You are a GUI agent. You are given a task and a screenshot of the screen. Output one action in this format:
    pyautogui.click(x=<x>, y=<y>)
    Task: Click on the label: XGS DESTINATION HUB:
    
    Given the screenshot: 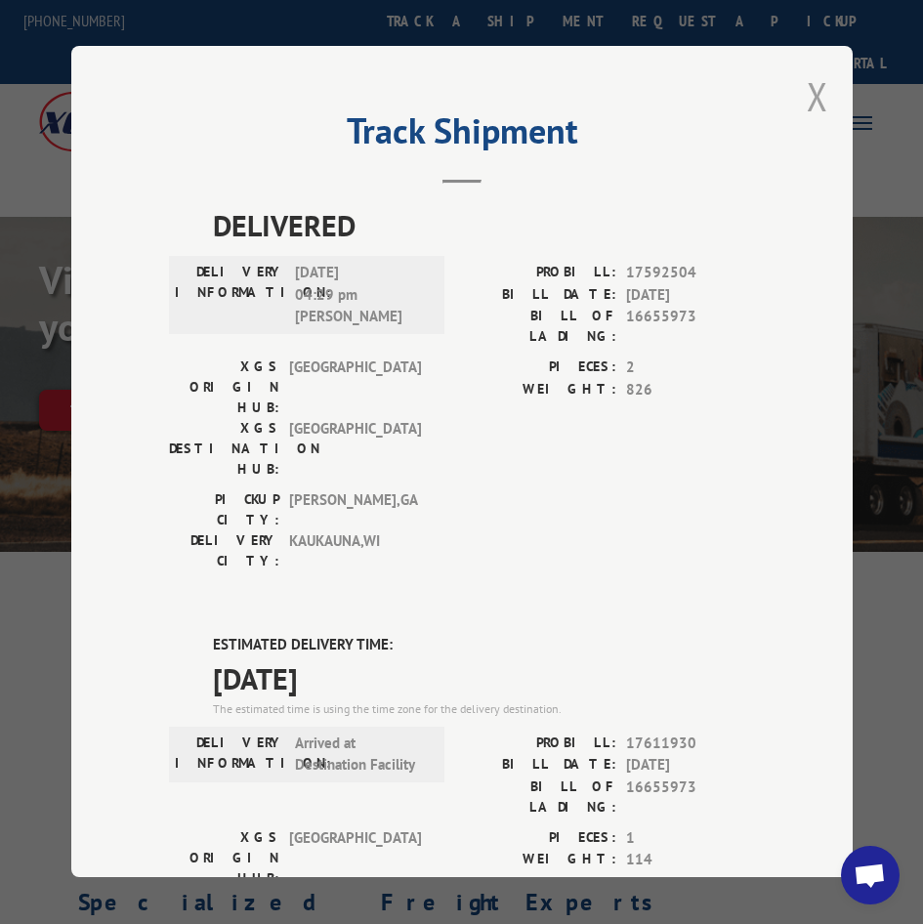 What is the action you would take?
    pyautogui.click(x=224, y=448)
    